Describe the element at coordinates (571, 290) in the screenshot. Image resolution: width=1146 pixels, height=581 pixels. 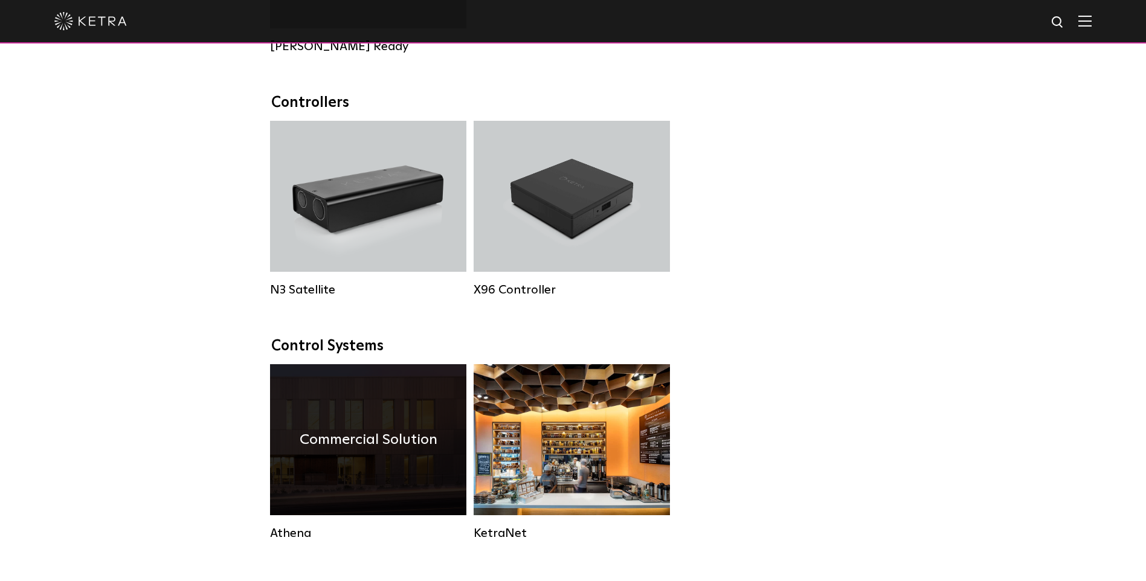
I see `div: X96 Controller` at that location.